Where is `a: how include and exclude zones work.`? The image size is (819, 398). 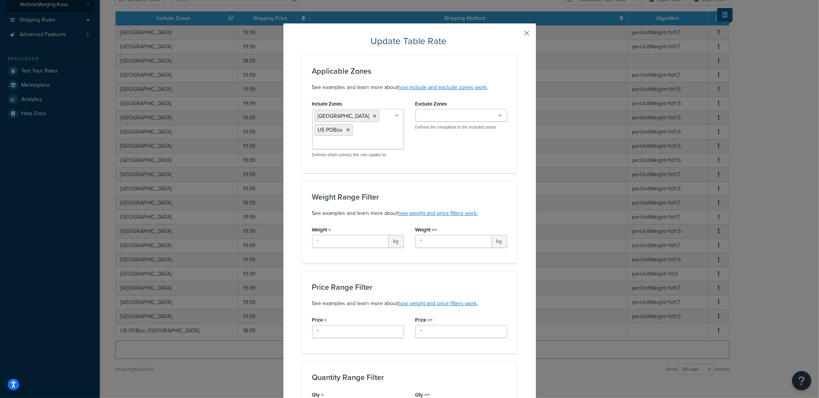
a: how include and exclude zones work. is located at coordinates (443, 87).